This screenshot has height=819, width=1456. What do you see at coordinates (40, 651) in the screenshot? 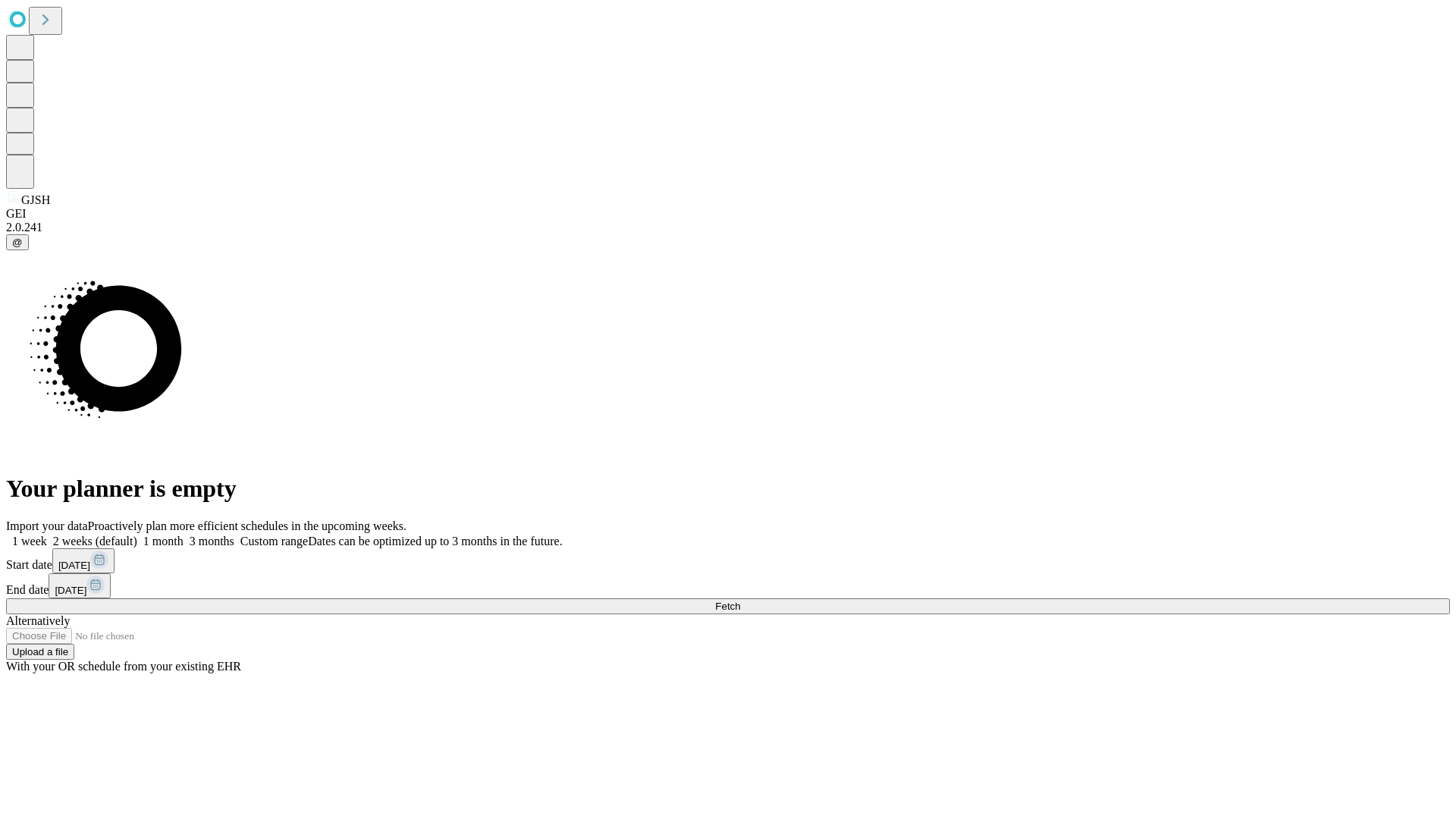
I see `button: Upload a file` at bounding box center [40, 651].